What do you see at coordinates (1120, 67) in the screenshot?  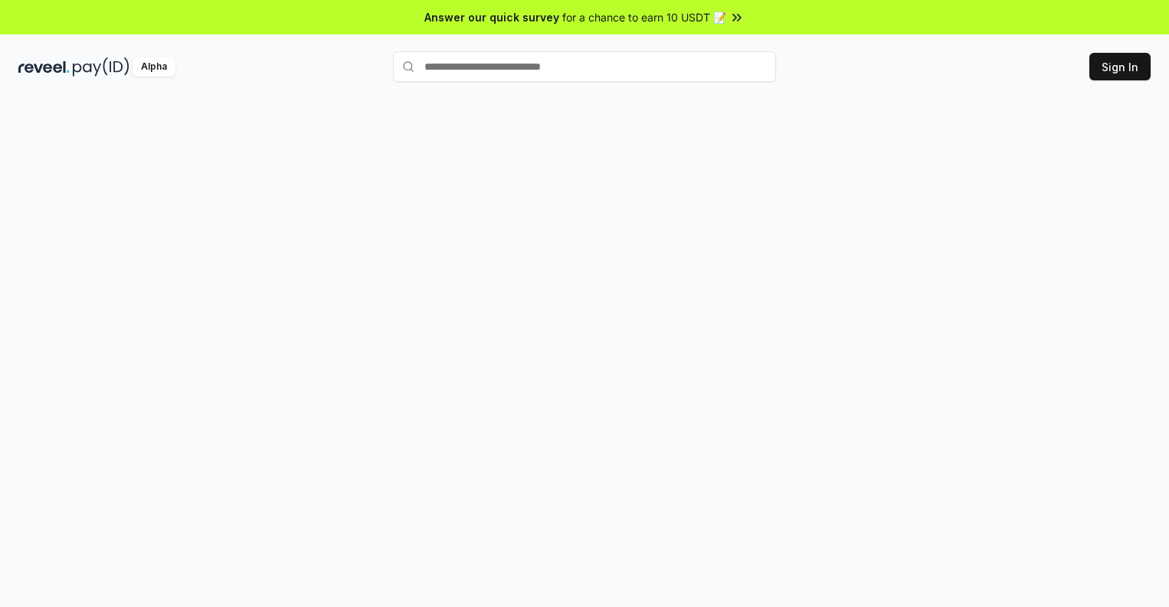 I see `button: Sign In` at bounding box center [1120, 67].